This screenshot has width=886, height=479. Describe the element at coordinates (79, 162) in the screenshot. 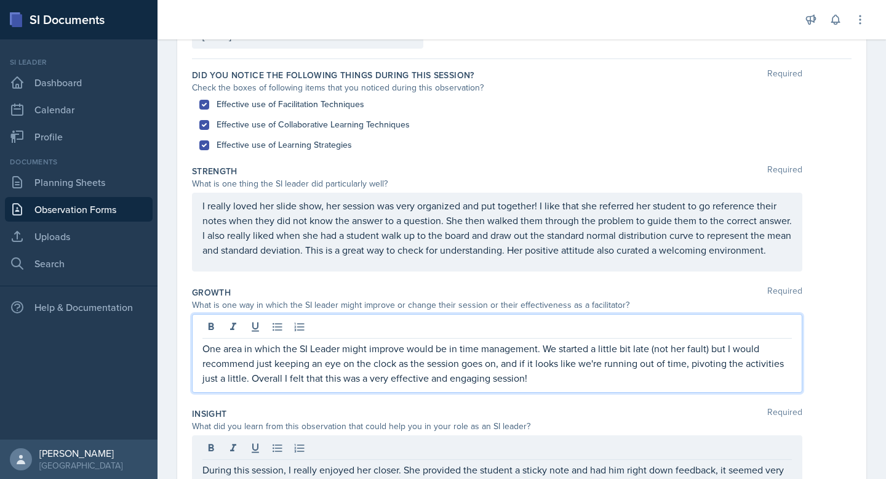

I see `div: Documents` at that location.